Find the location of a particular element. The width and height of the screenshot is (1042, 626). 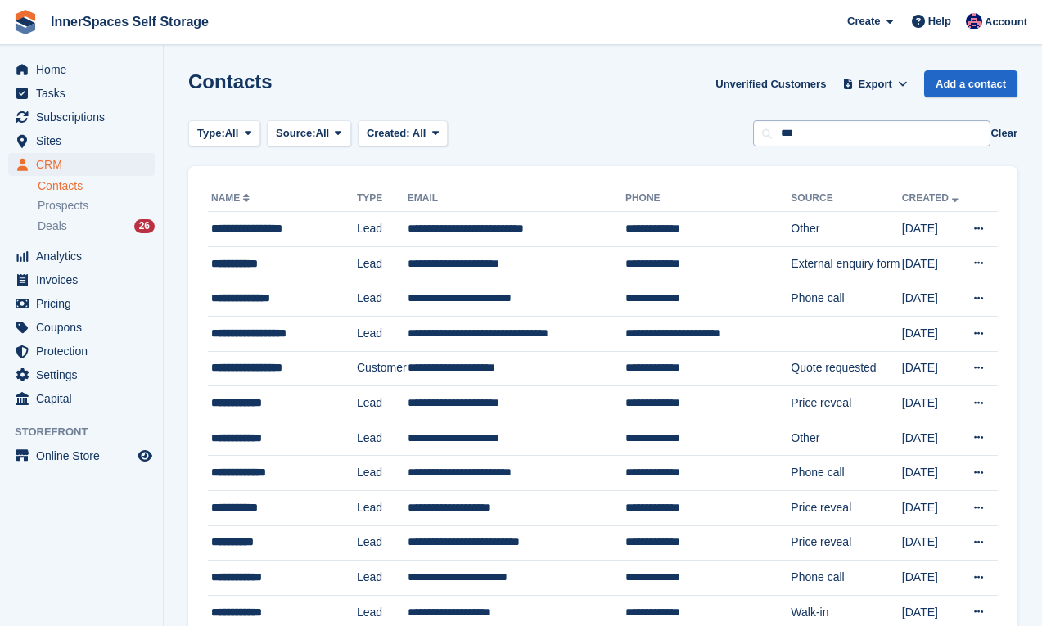

span: Type: is located at coordinates (211, 133).